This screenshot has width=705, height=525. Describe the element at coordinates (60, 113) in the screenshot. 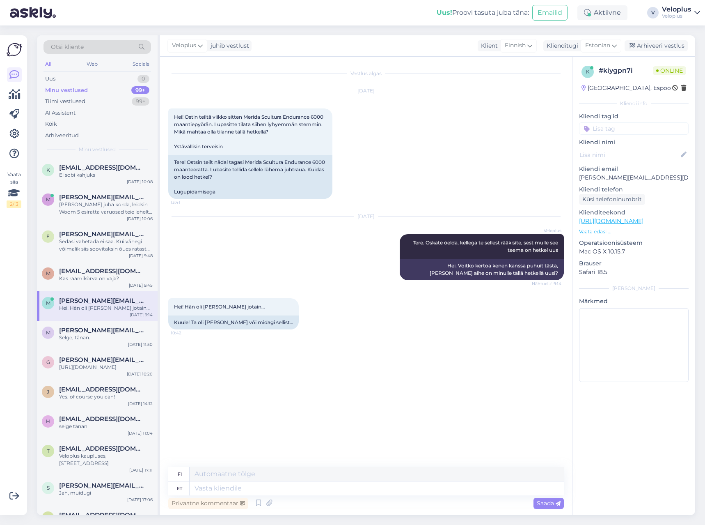

I see `div: AI Assistent` at that location.